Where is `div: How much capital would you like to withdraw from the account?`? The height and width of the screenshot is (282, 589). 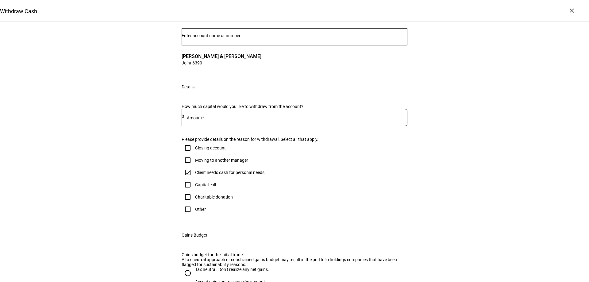
div: How much capital would you like to withdraw from the account? is located at coordinates (295, 107).